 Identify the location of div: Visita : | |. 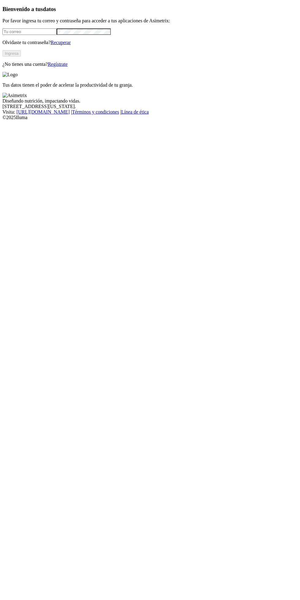
(150, 112).